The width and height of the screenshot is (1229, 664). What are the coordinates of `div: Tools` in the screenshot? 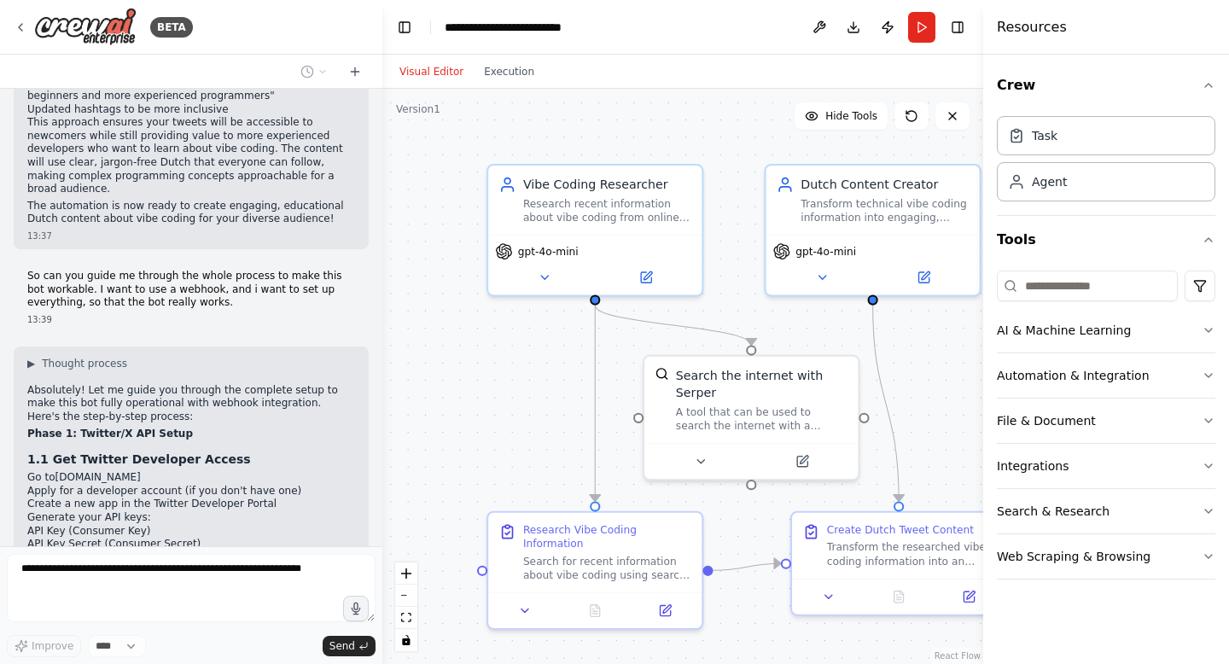 It's located at (1106, 428).